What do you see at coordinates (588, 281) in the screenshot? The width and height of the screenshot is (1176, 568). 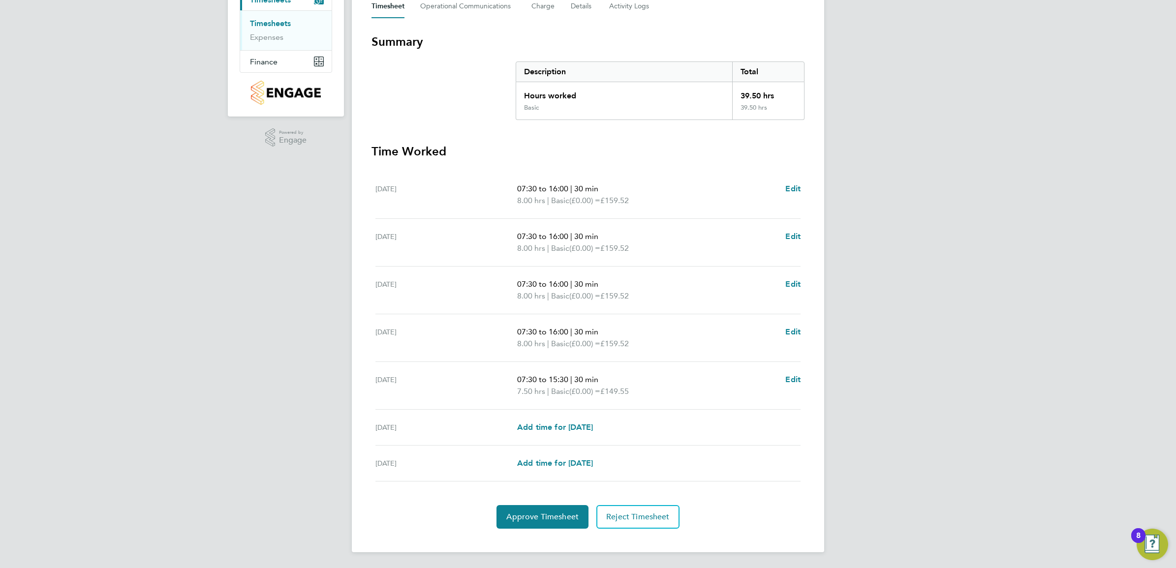 I see `section: Timesheet` at bounding box center [588, 281].